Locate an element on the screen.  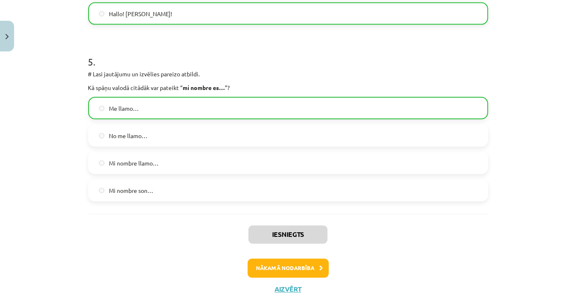
span: Mi nombre son… is located at coordinates (131, 190).